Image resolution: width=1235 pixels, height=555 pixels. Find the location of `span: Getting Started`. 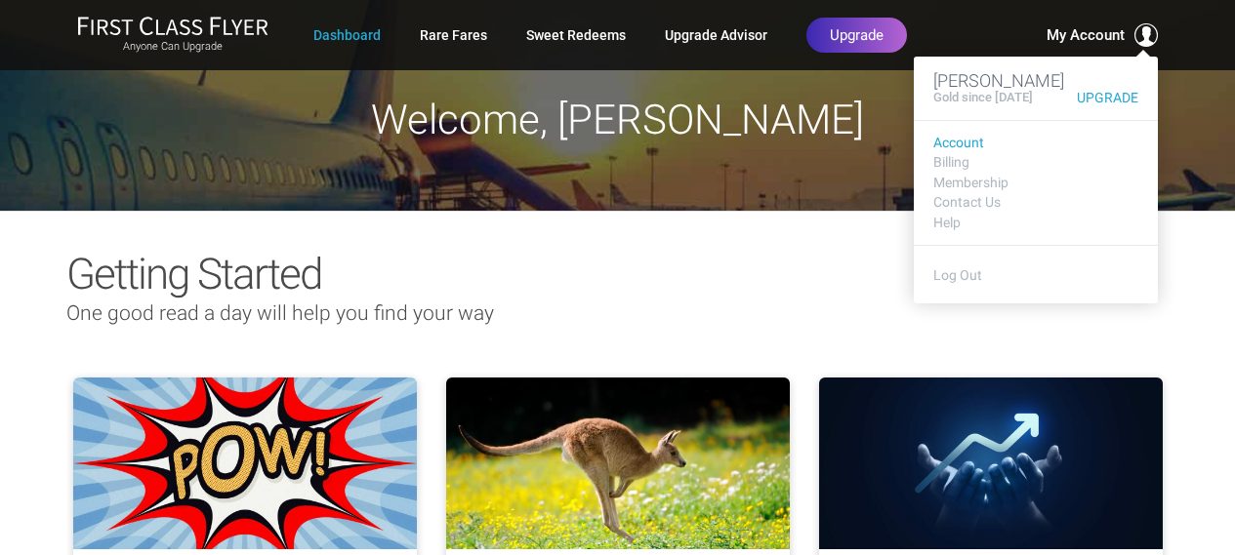

span: Getting Started is located at coordinates (193, 274).